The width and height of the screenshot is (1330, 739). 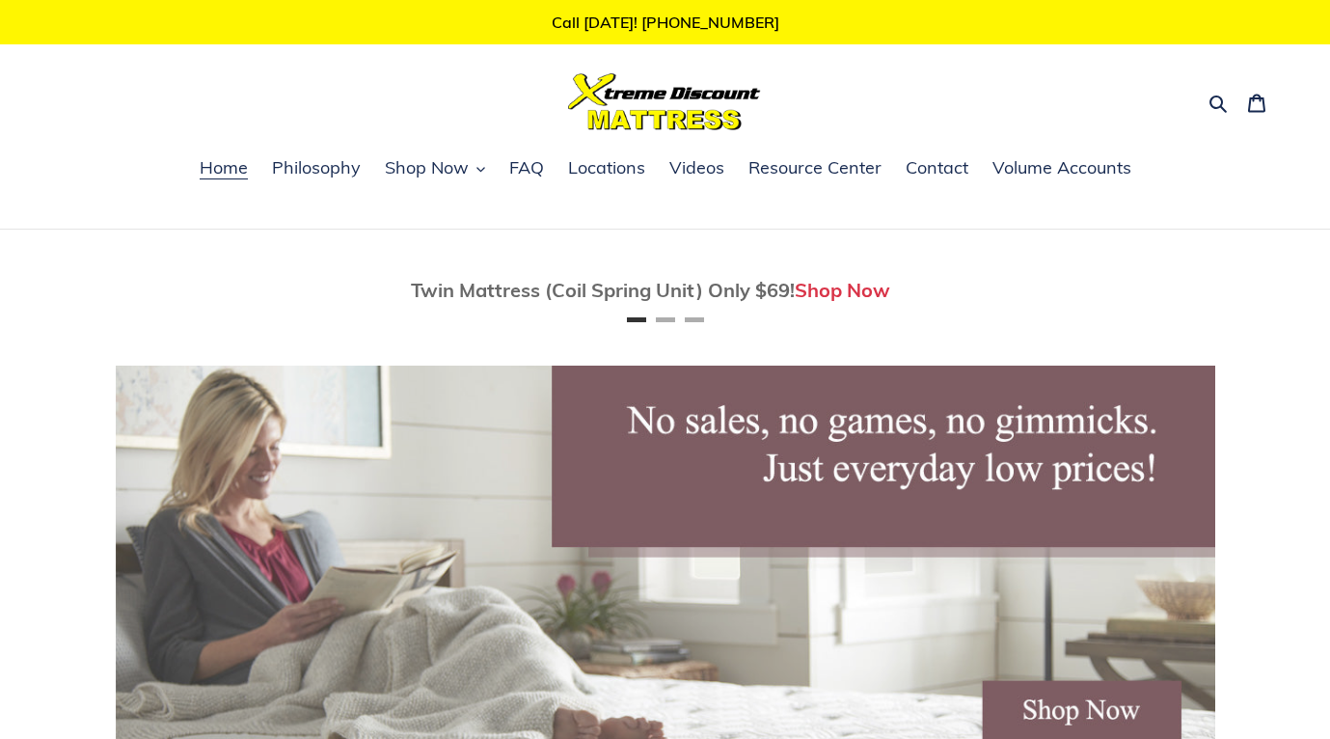 I want to click on span: Shop Now, so click(x=426, y=168).